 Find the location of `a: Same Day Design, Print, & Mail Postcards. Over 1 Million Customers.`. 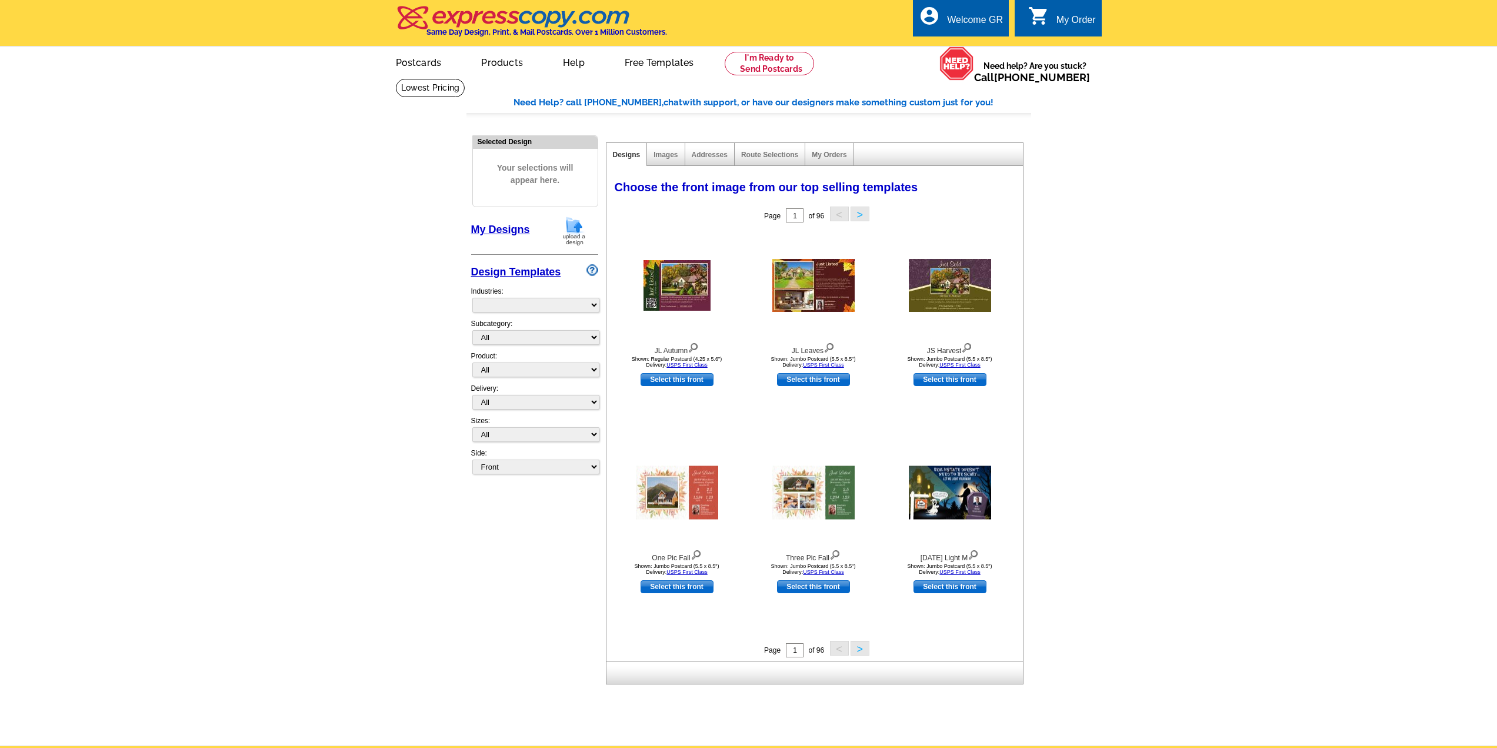

a: Same Day Design, Print, & Mail Postcards. Over 1 Million Customers. is located at coordinates (531, 25).